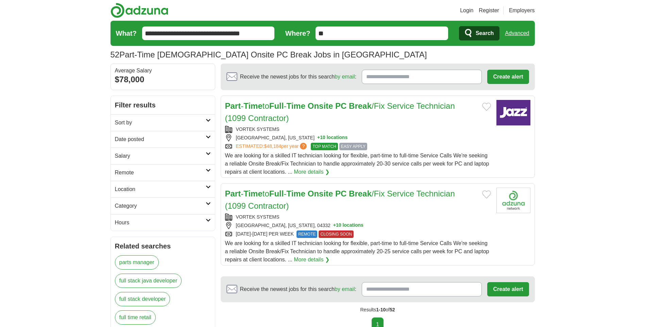  Describe the element at coordinates (160, 123) in the screenshot. I see `h2: Sort by` at that location.